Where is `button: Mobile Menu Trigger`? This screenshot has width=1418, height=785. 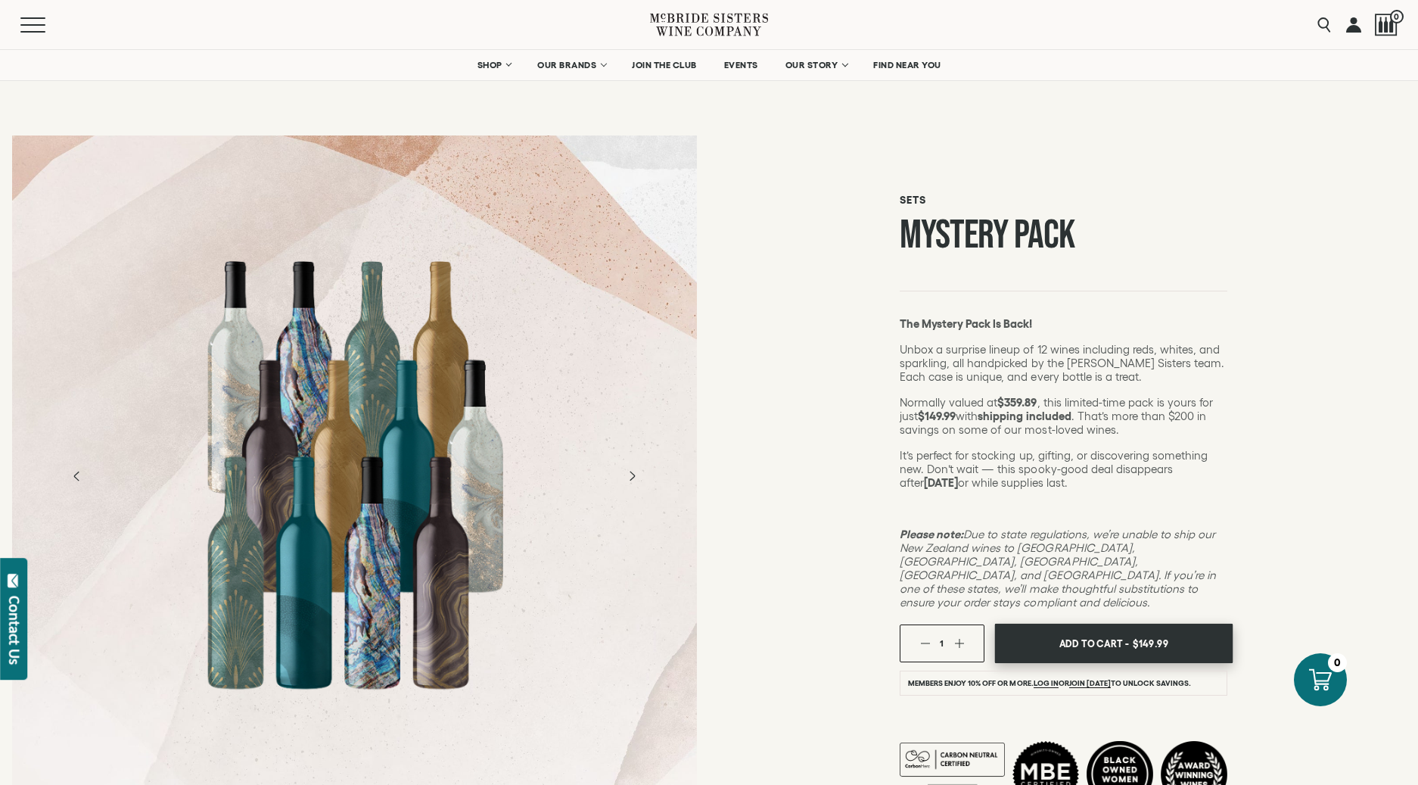 button: Mobile Menu Trigger is located at coordinates (48, 25).